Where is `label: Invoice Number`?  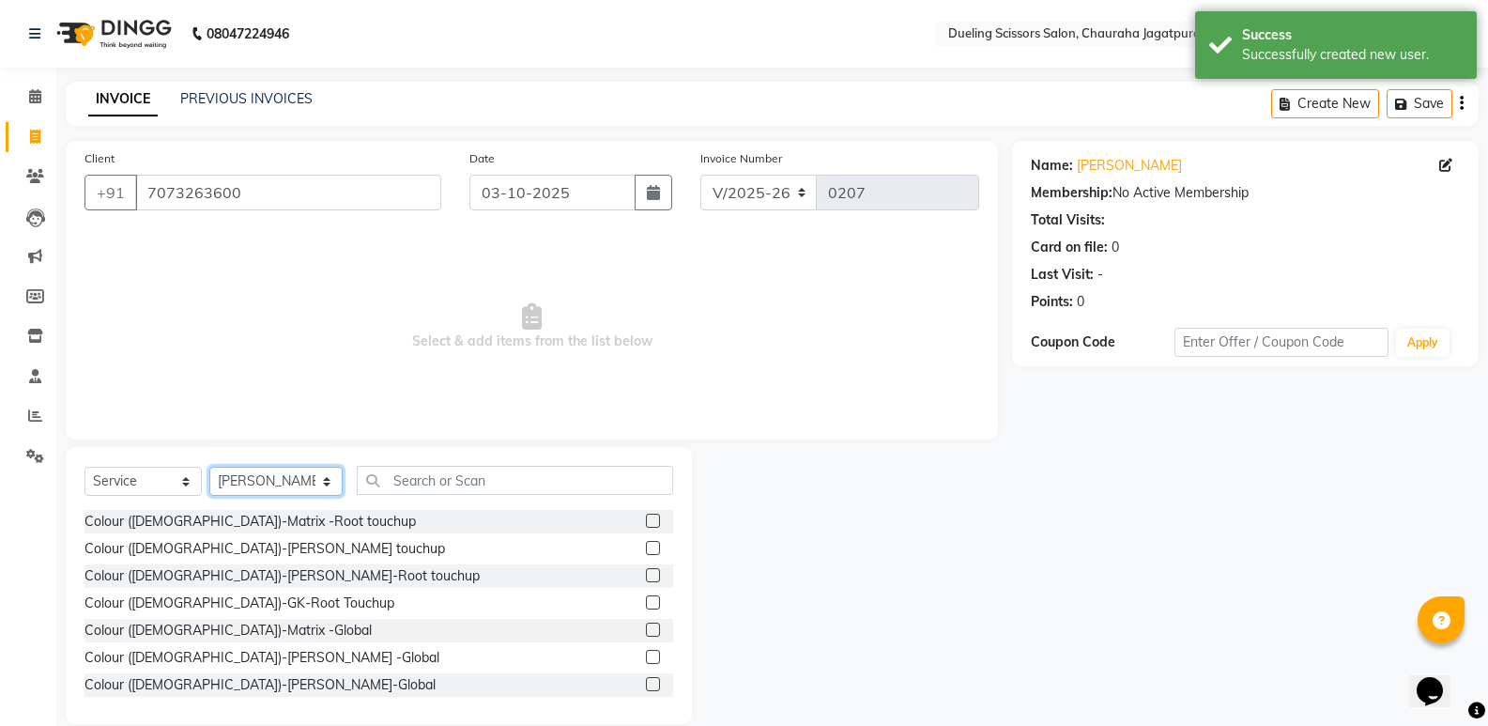
label: Invoice Number is located at coordinates (741, 159).